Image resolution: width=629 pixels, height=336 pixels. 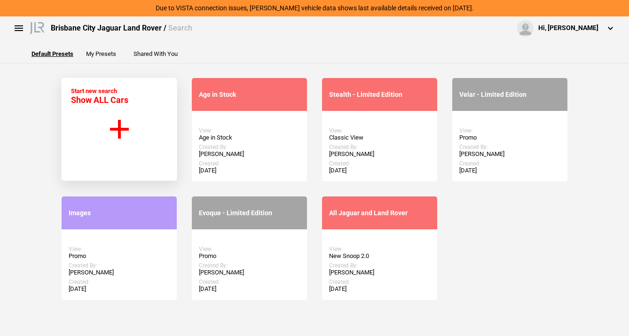 What do you see at coordinates (121, 28) in the screenshot?
I see `div: Brisbane City Jaguar Land Rover /` at bounding box center [121, 28].